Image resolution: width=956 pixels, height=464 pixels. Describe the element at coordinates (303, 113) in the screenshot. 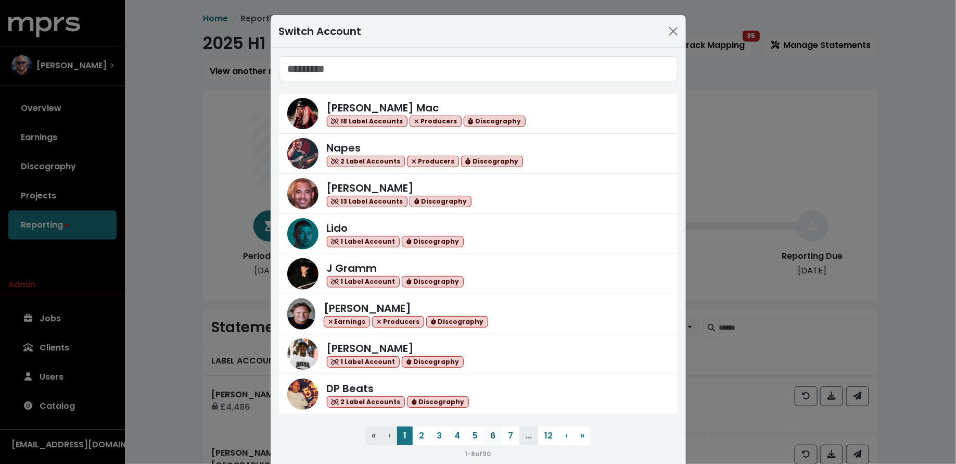

I see `img: Keegan Mac` at that location.